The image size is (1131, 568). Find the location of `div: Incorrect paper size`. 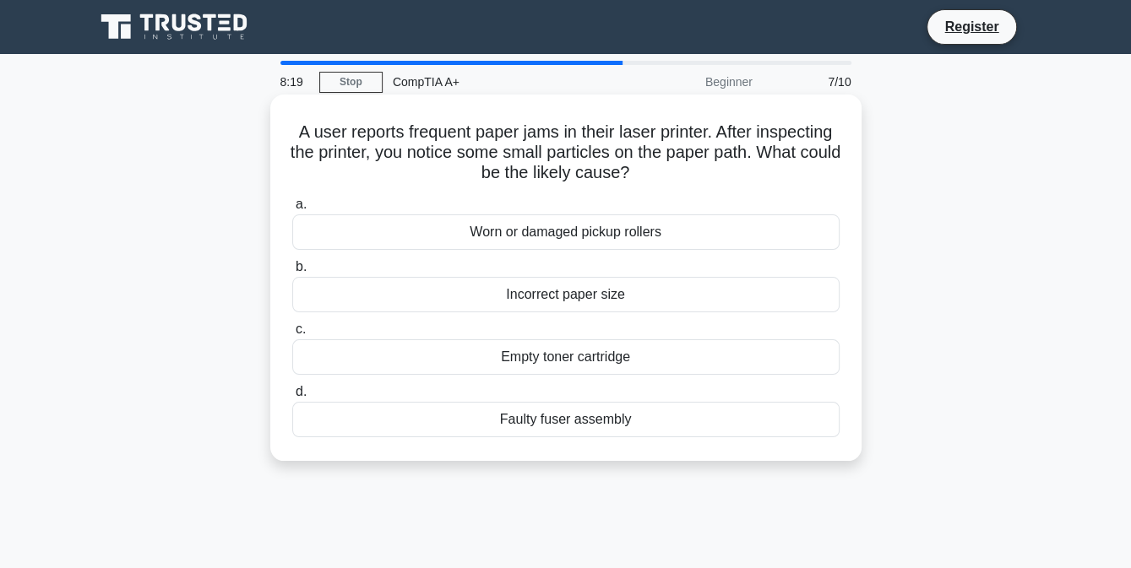

div: Incorrect paper size is located at coordinates (566, 295).